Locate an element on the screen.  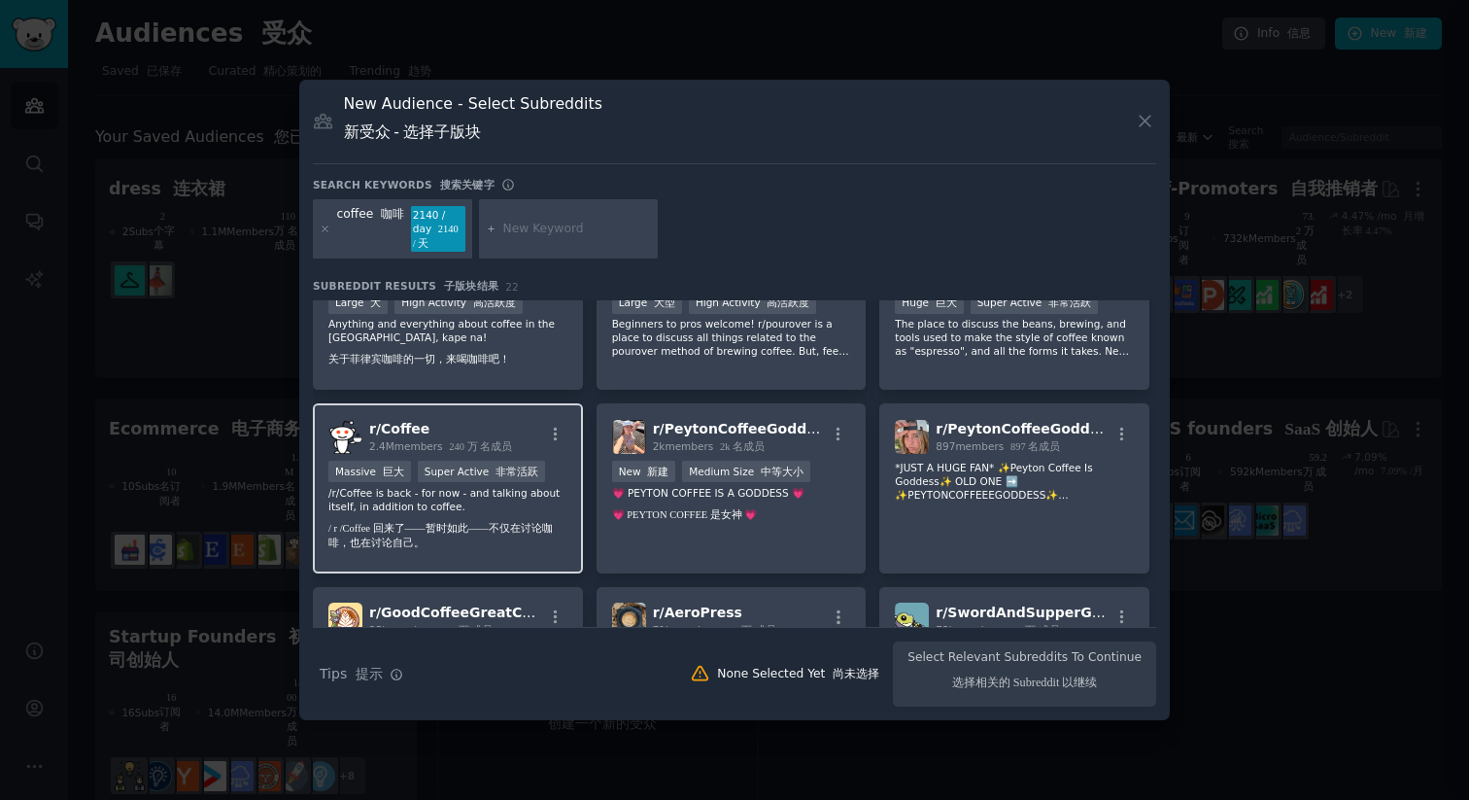
font: 240 万 名成员 is located at coordinates (480, 446).